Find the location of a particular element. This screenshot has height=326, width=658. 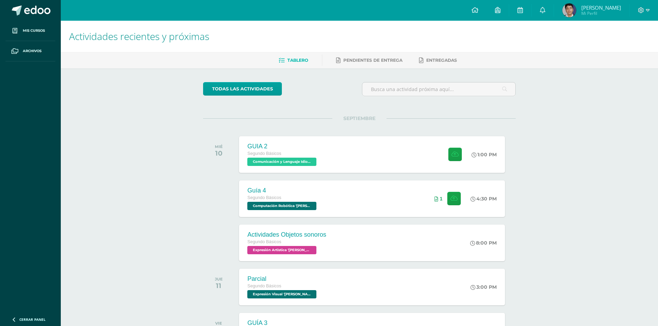

span: Tablero is located at coordinates (298, 60).